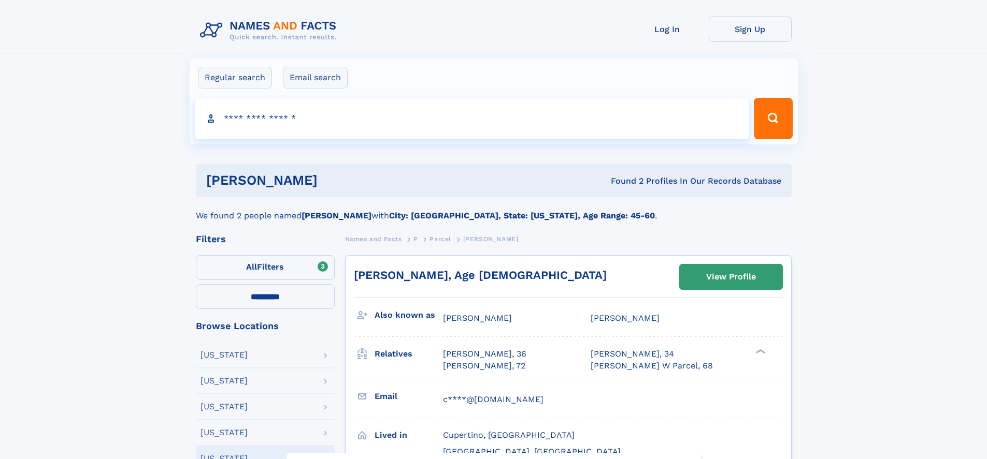 Image resolution: width=987 pixels, height=459 pixels. What do you see at coordinates (235, 78) in the screenshot?
I see `label: Regular search` at bounding box center [235, 78].